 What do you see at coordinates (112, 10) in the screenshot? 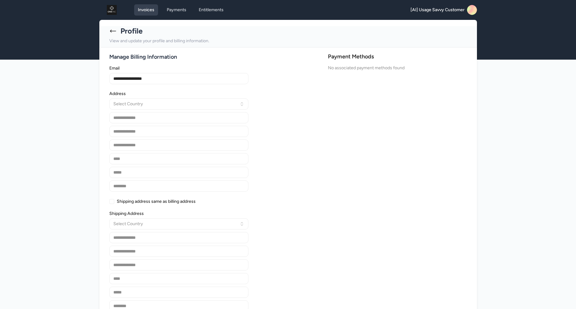
I see `img: logo_1760452024.png` at bounding box center [112, 10].